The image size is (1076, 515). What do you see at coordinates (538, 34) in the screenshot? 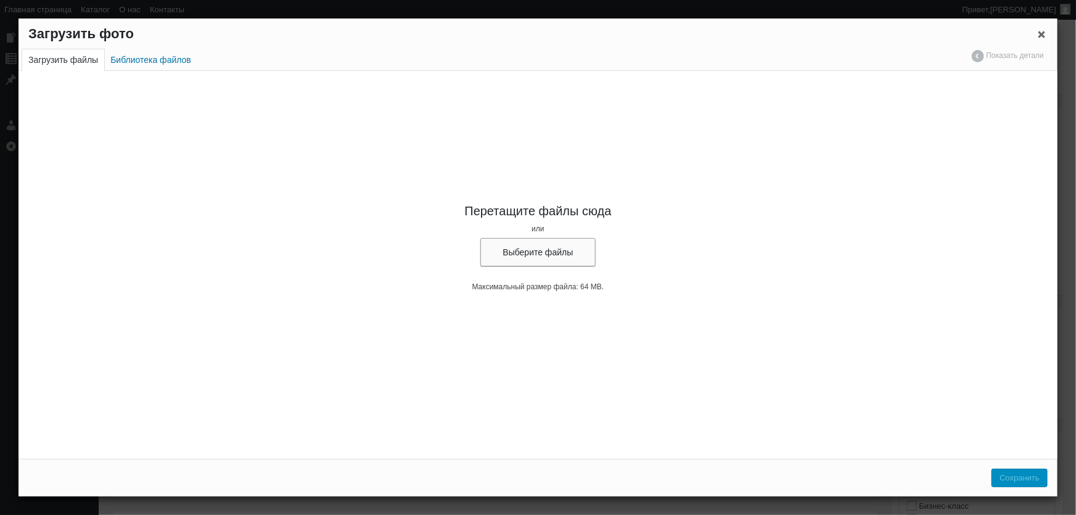
I see `h1: Загрузить фото` at bounding box center [538, 34].